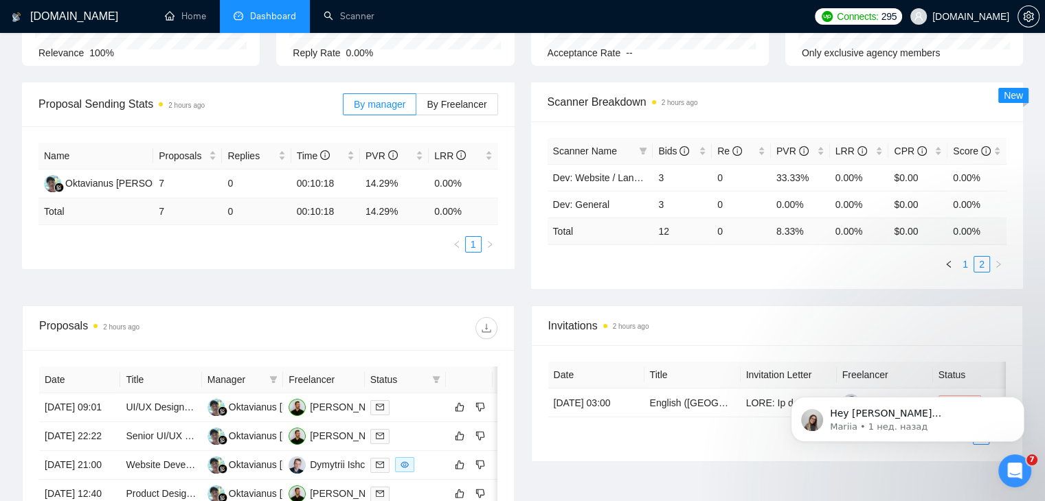 This screenshot has height=501, width=1045. I want to click on span: Proposals, so click(182, 156).